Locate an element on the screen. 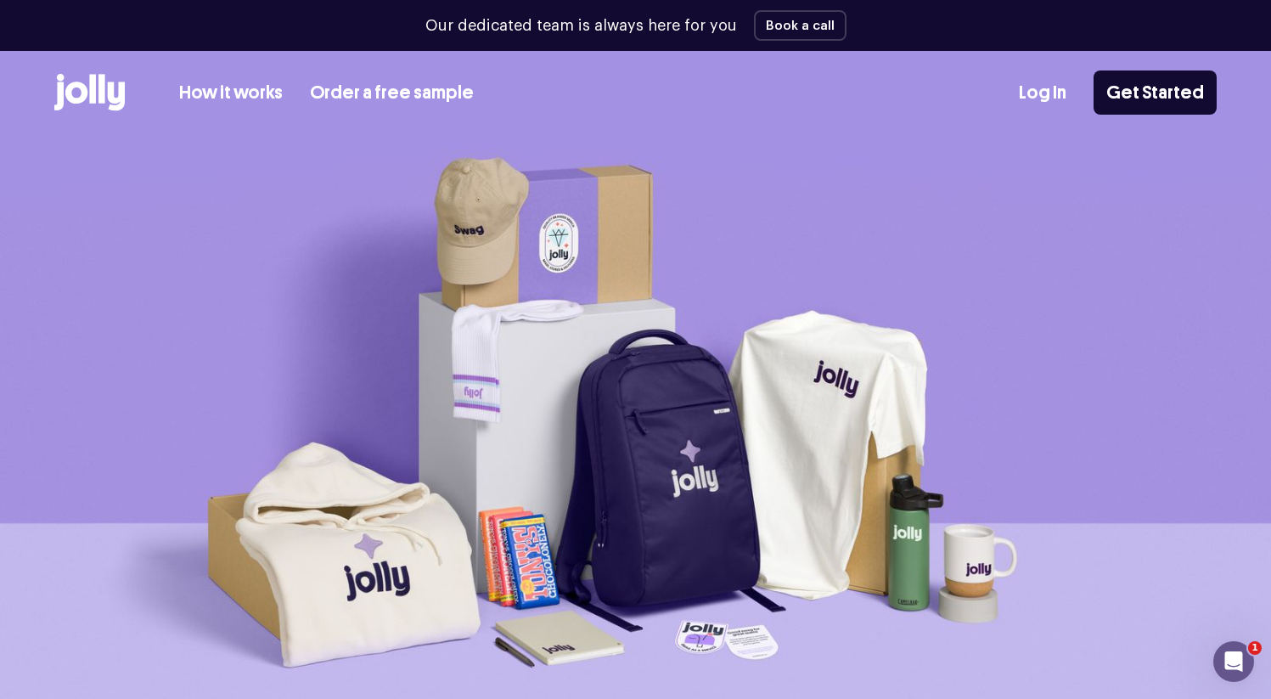 Image resolution: width=1271 pixels, height=699 pixels. a: Order a free sample is located at coordinates (391, 93).